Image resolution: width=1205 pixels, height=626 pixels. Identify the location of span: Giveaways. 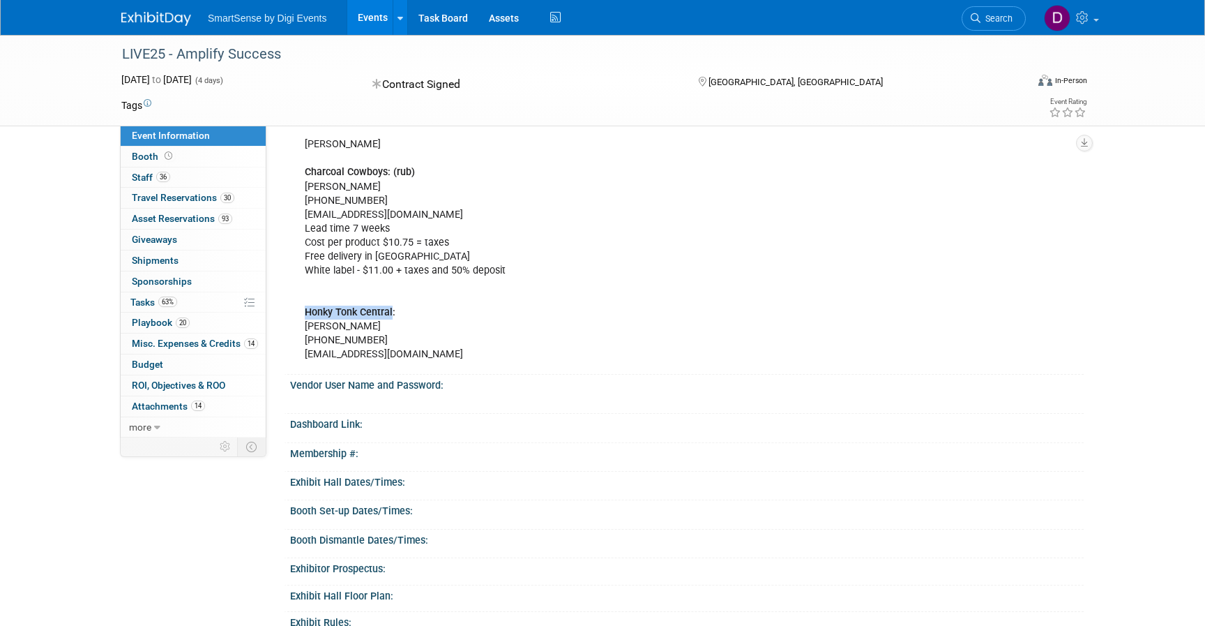
(154, 239).